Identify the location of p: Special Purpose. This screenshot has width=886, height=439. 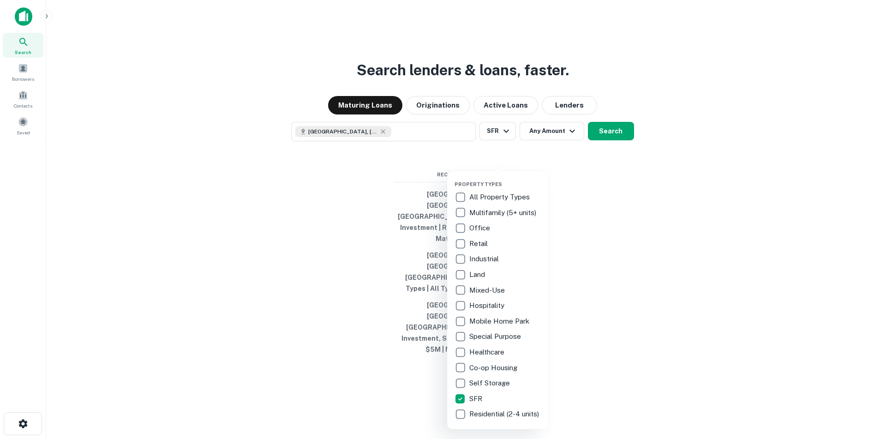
(496, 336).